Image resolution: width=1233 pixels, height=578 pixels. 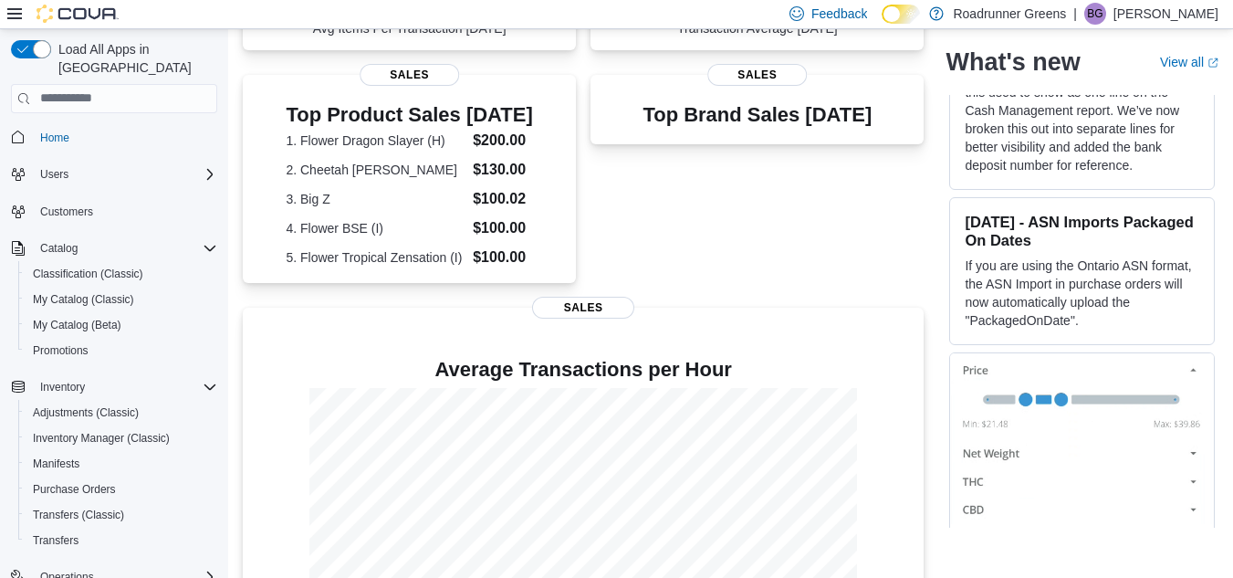 I want to click on p: When closing the safe and making a bank deposit in the same transaction, this used to show as one..., so click(x=1082, y=110).